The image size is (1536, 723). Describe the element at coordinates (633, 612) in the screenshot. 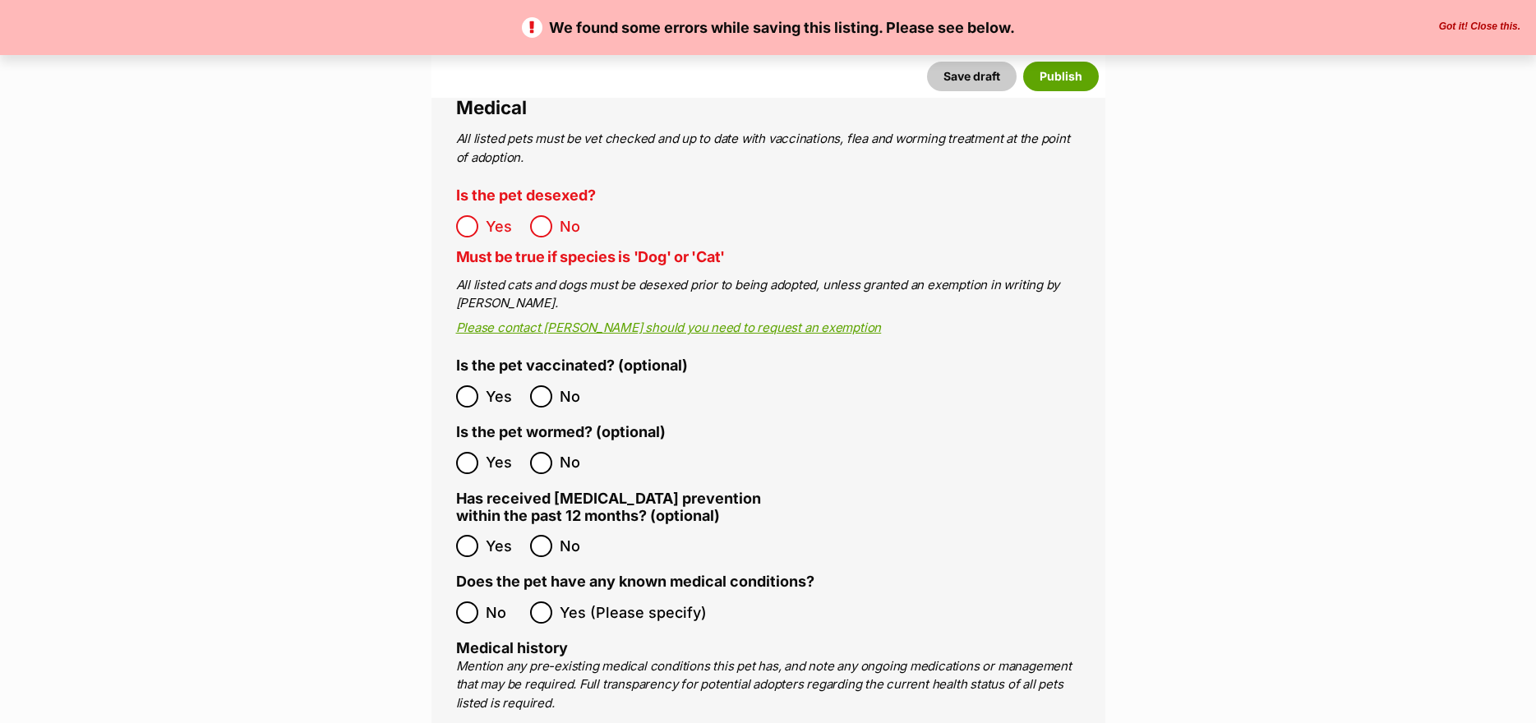

I see `span: Yes (Please specify)` at that location.